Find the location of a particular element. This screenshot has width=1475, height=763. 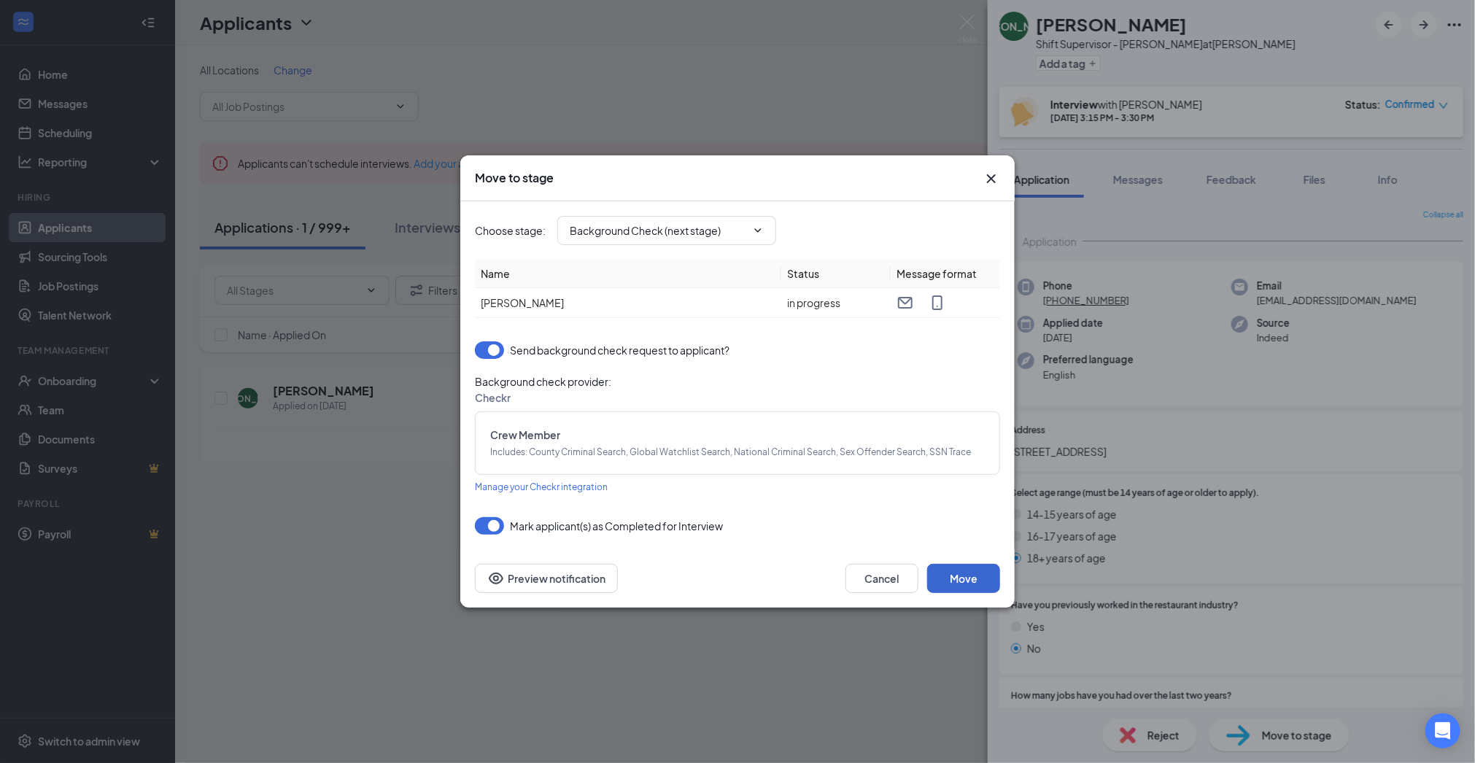

svg: ChevronDown is located at coordinates (758, 230).